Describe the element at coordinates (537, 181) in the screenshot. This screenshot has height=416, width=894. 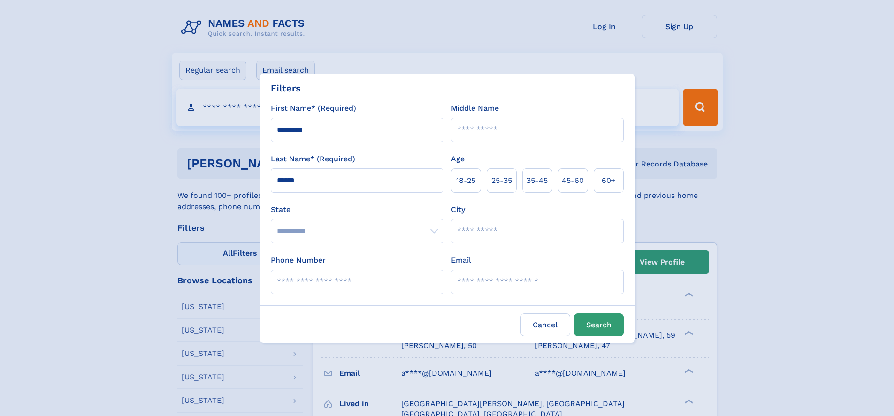
I see `span: 35‑45` at that location.